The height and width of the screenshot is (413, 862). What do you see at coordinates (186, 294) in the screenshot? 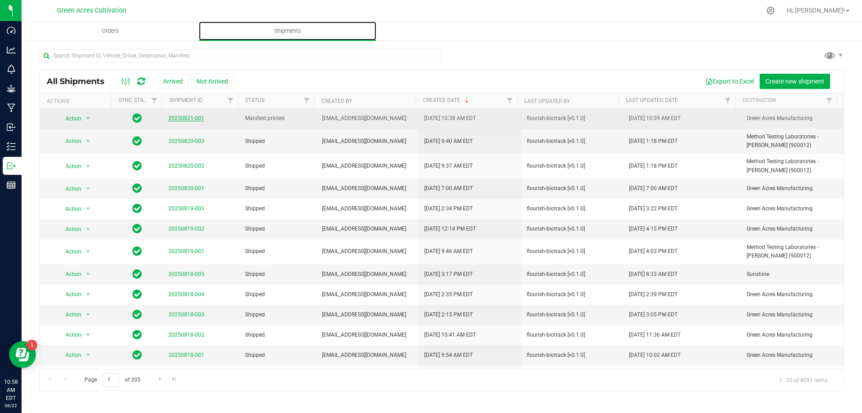
I see `a: 20250818-004` at bounding box center [186, 294].